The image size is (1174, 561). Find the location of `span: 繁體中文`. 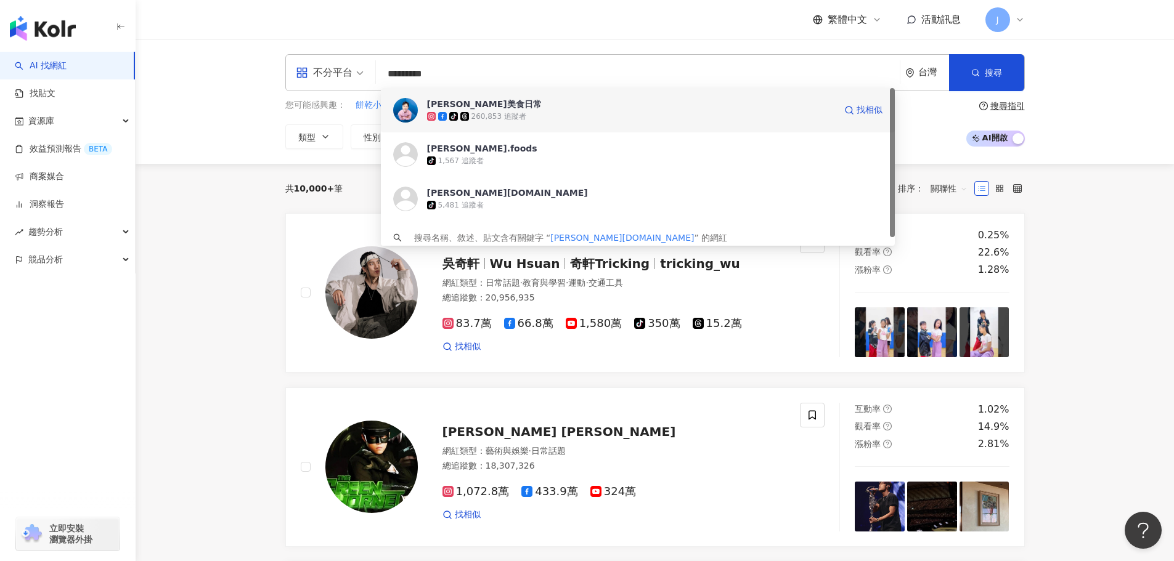

span: 繁體中文 is located at coordinates (847, 20).